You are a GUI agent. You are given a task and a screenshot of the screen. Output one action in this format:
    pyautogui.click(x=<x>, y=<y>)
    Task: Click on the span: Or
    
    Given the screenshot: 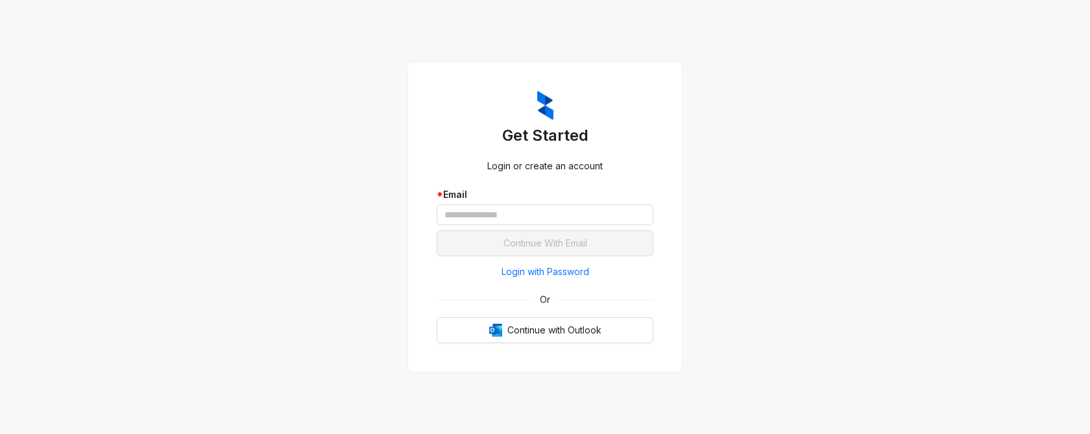 What is the action you would take?
    pyautogui.click(x=545, y=300)
    